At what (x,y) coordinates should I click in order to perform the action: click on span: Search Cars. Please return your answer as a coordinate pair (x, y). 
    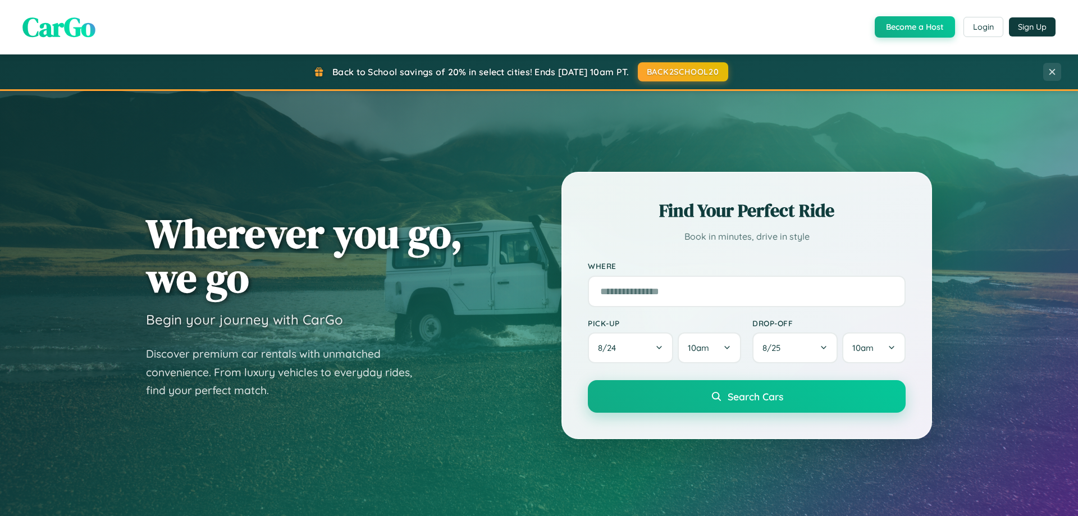
    Looking at the image, I should click on (755, 396).